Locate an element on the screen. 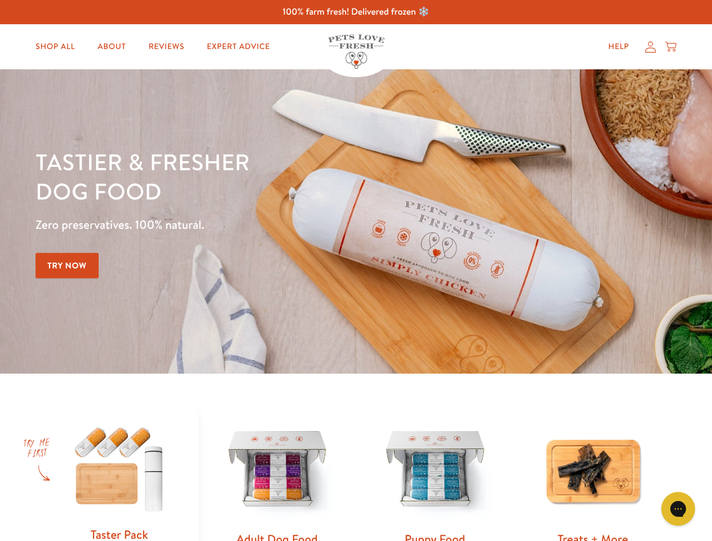 The height and width of the screenshot is (541, 712). a: Reviews is located at coordinates (166, 47).